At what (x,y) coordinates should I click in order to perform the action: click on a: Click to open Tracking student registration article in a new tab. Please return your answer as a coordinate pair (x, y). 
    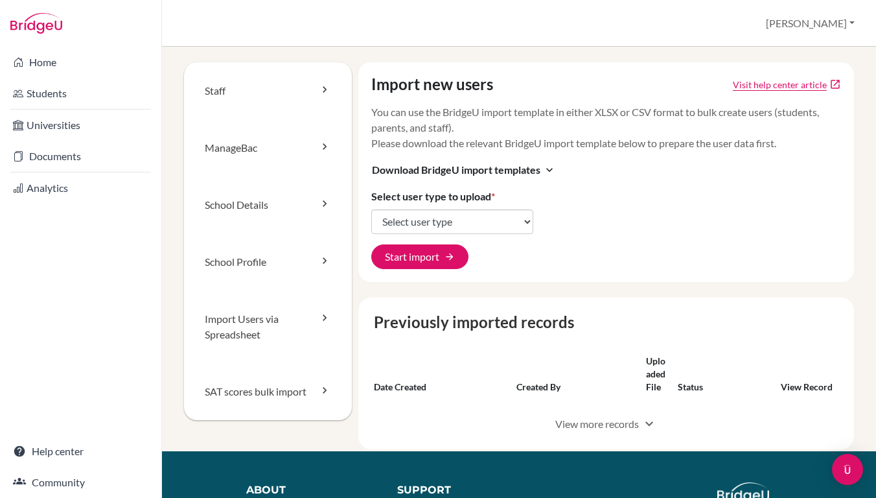
    Looking at the image, I should click on (779, 84).